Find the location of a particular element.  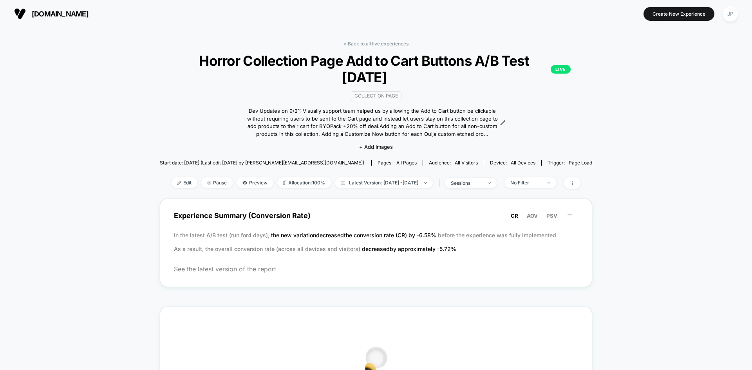

div: JP is located at coordinates (730, 14).